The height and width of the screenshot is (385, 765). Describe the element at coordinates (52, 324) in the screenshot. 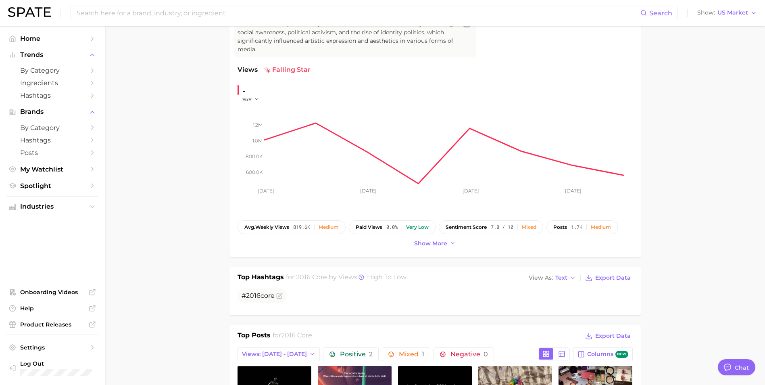

I see `span: Product Releases` at that location.